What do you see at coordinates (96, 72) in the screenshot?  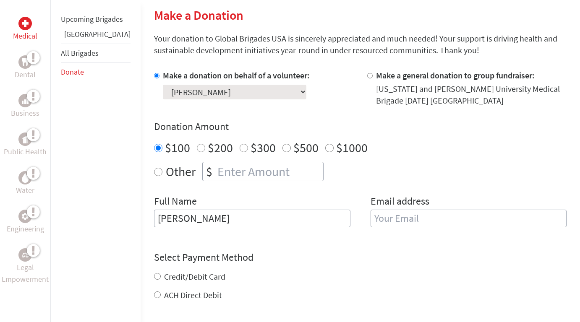 I see `li: Donate` at bounding box center [96, 72].